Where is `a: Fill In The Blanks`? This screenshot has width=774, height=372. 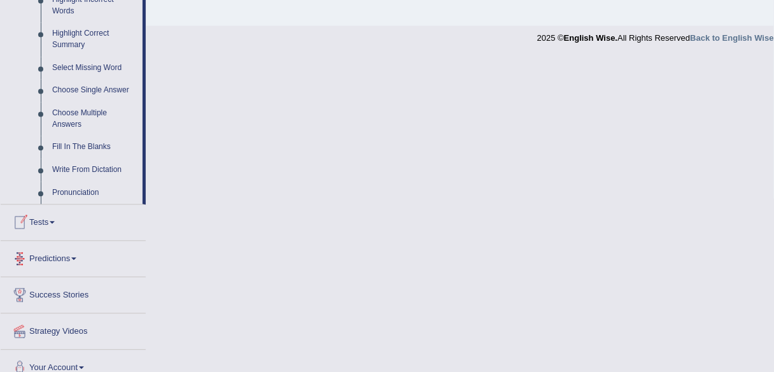 a: Fill In The Blanks is located at coordinates (94, 147).